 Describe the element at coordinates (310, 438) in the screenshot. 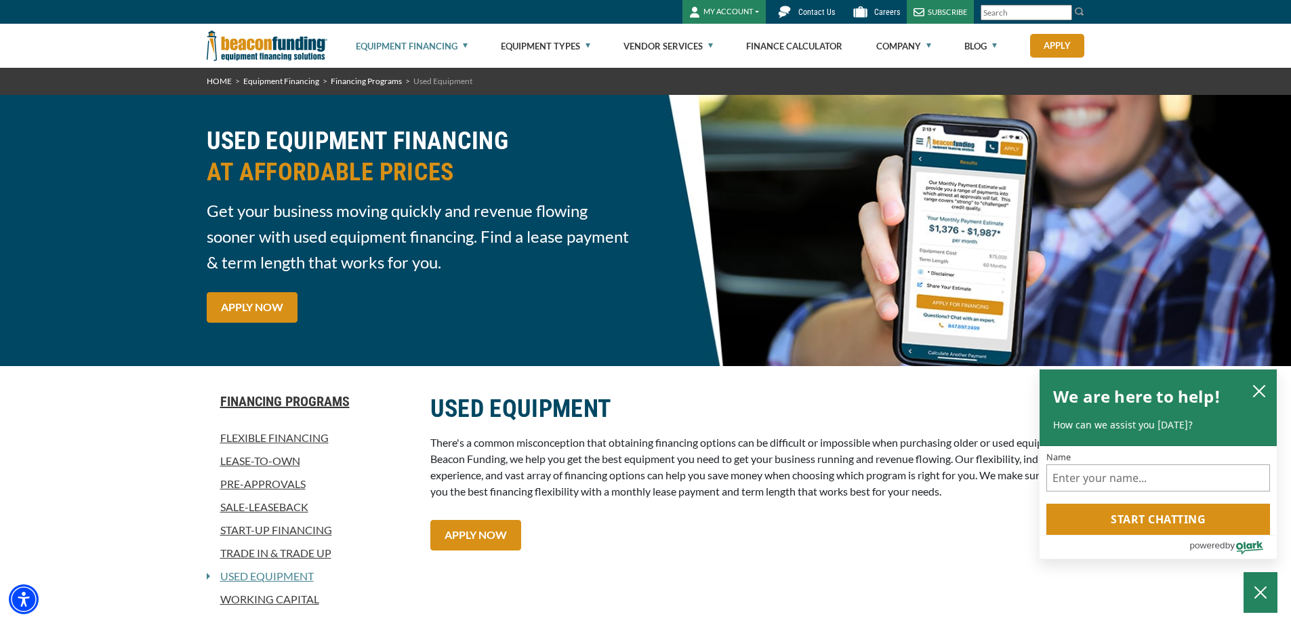

I see `a: Flexible Financing` at that location.